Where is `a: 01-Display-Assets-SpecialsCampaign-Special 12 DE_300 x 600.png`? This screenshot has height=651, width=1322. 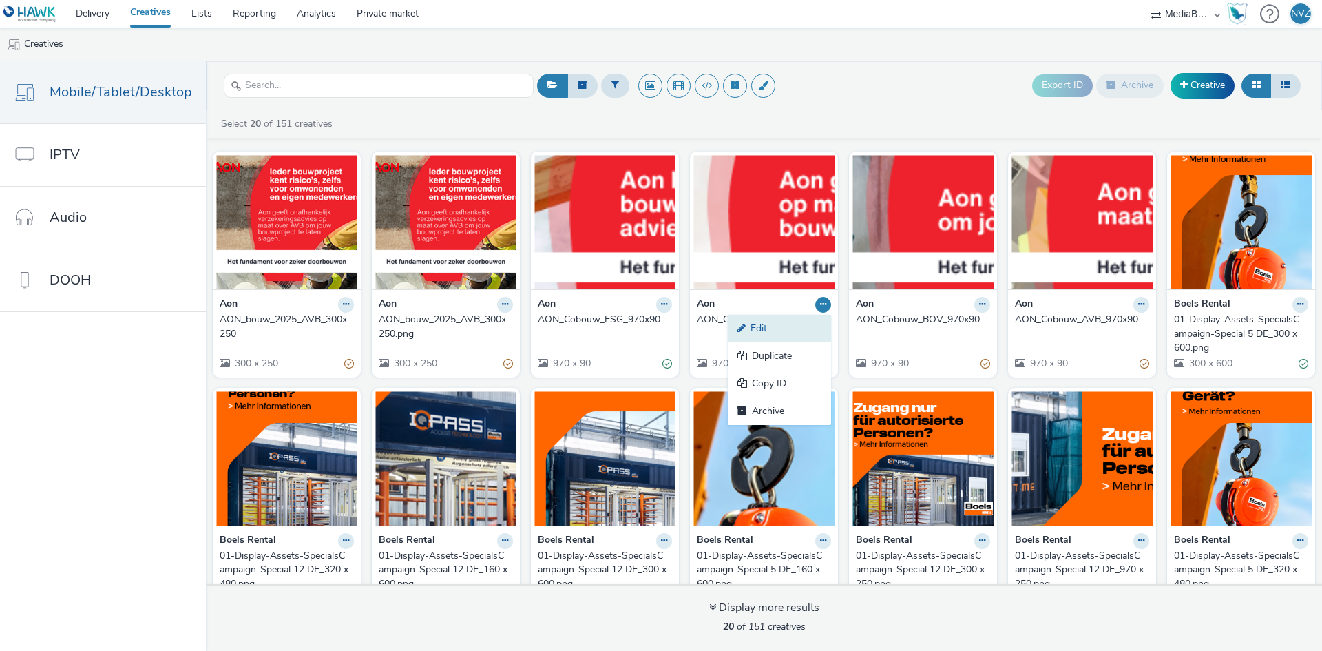 a: 01-Display-Assets-SpecialsCampaign-Special 12 DE_300 x 600.png is located at coordinates (605, 569).